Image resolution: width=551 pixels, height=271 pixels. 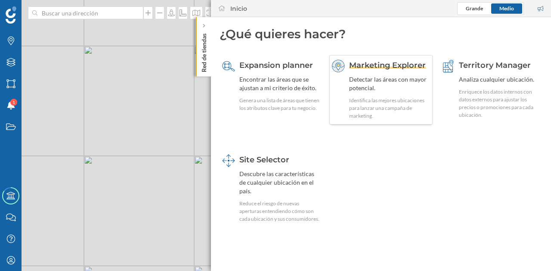 I want to click on span: Territory Manager, so click(x=494, y=65).